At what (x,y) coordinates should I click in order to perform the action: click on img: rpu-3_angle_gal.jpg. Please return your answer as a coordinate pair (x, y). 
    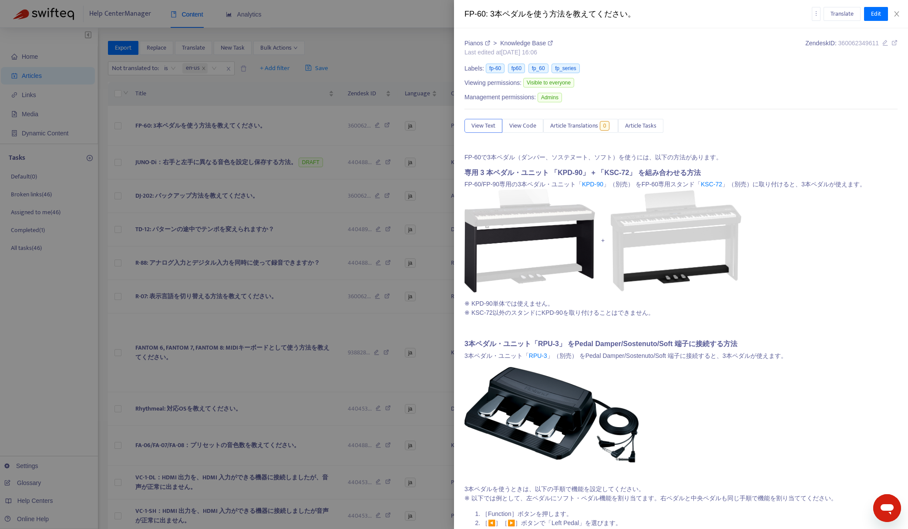
    Looking at the image, I should click on (552, 415).